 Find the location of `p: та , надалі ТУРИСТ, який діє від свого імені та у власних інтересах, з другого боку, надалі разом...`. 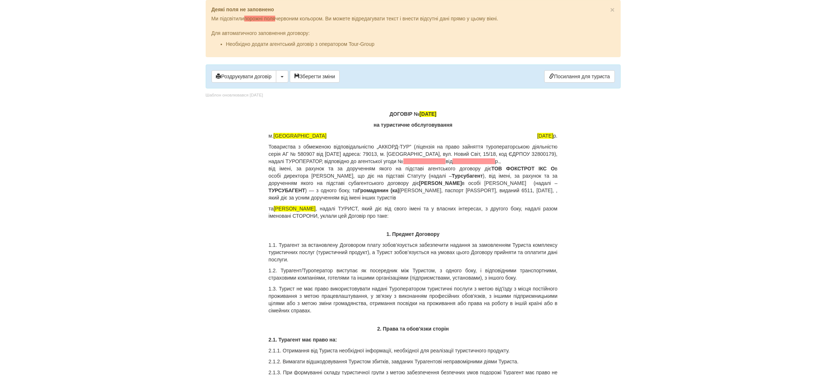

p: та , надалі ТУРИСТ, який діє від свого імені та у власних інтересах, з другого боку, надалі разом... is located at coordinates (413, 212).